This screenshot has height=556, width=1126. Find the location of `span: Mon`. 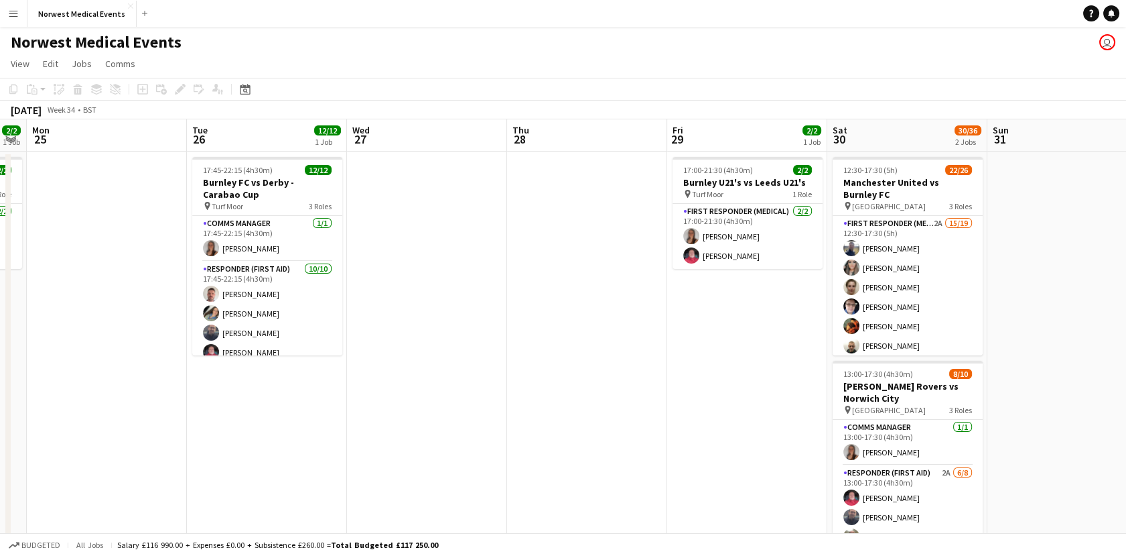

span: Mon is located at coordinates (41, 130).